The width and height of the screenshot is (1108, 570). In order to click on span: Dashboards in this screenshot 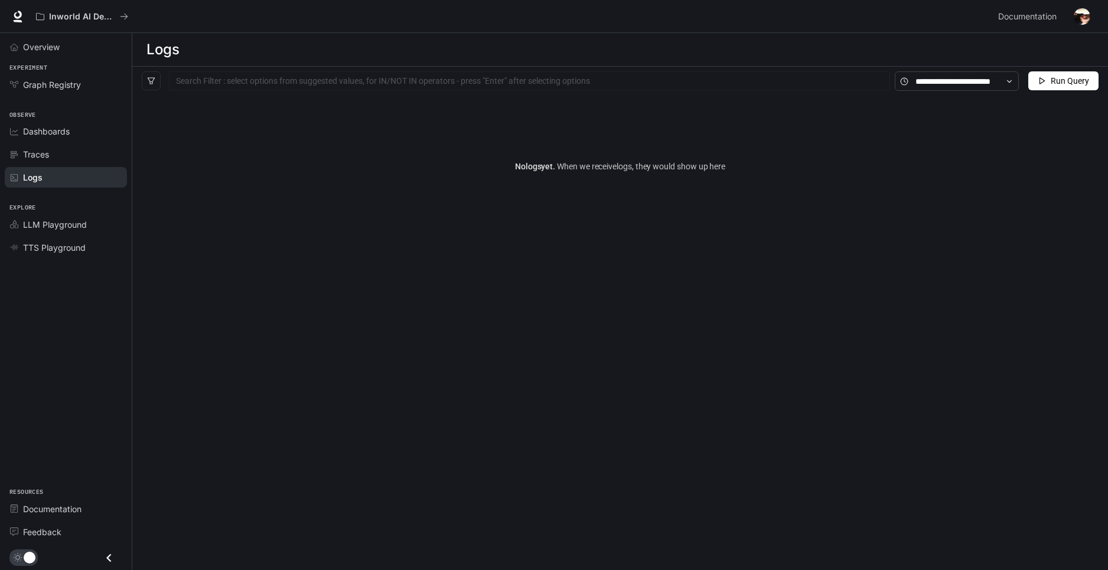, I will do `click(46, 131)`.